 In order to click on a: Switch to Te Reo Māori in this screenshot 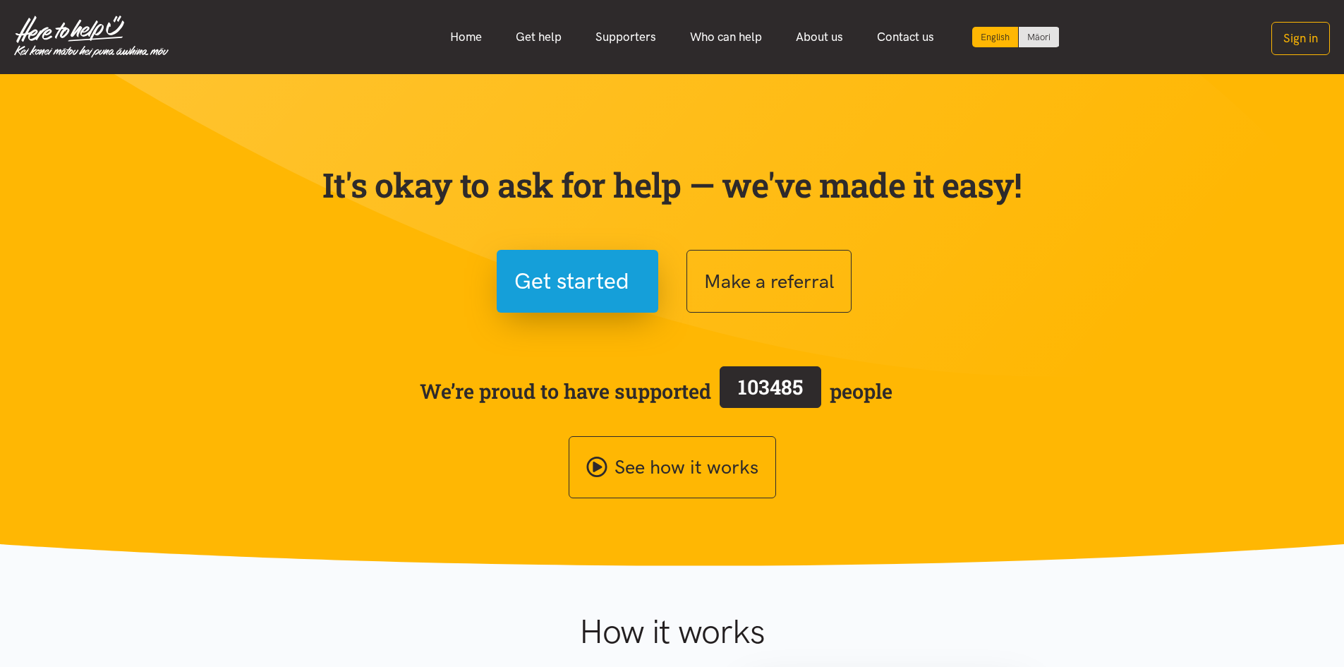, I will do `click(1039, 37)`.